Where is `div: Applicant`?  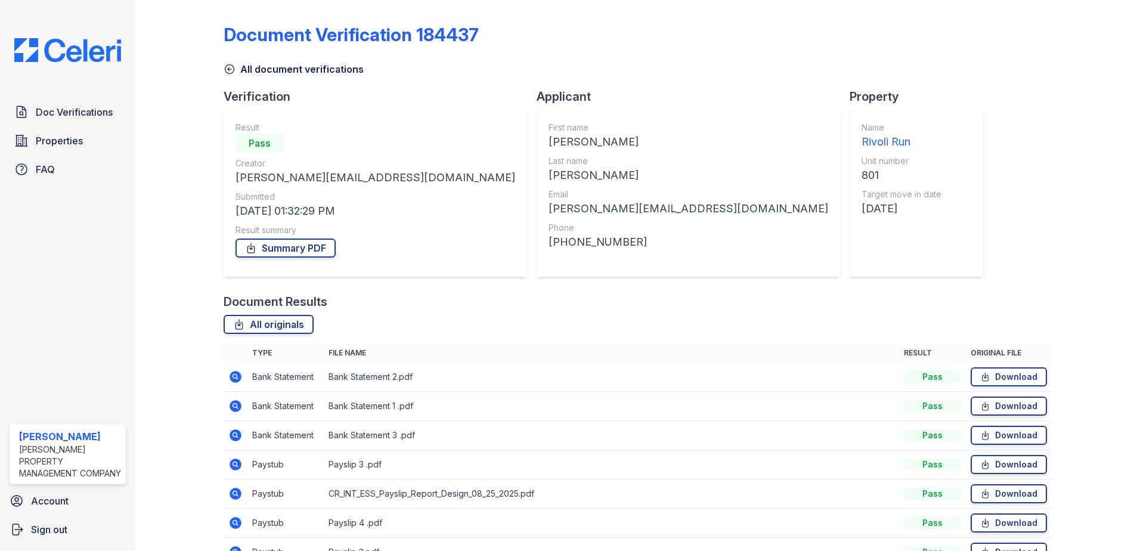 div: Applicant is located at coordinates (693, 97).